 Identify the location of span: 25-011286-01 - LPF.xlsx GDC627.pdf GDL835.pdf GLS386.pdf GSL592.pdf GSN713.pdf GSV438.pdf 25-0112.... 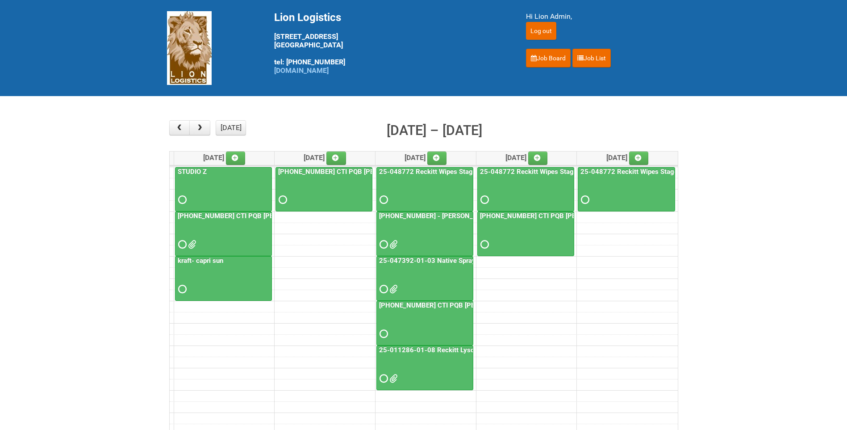
(393, 378).